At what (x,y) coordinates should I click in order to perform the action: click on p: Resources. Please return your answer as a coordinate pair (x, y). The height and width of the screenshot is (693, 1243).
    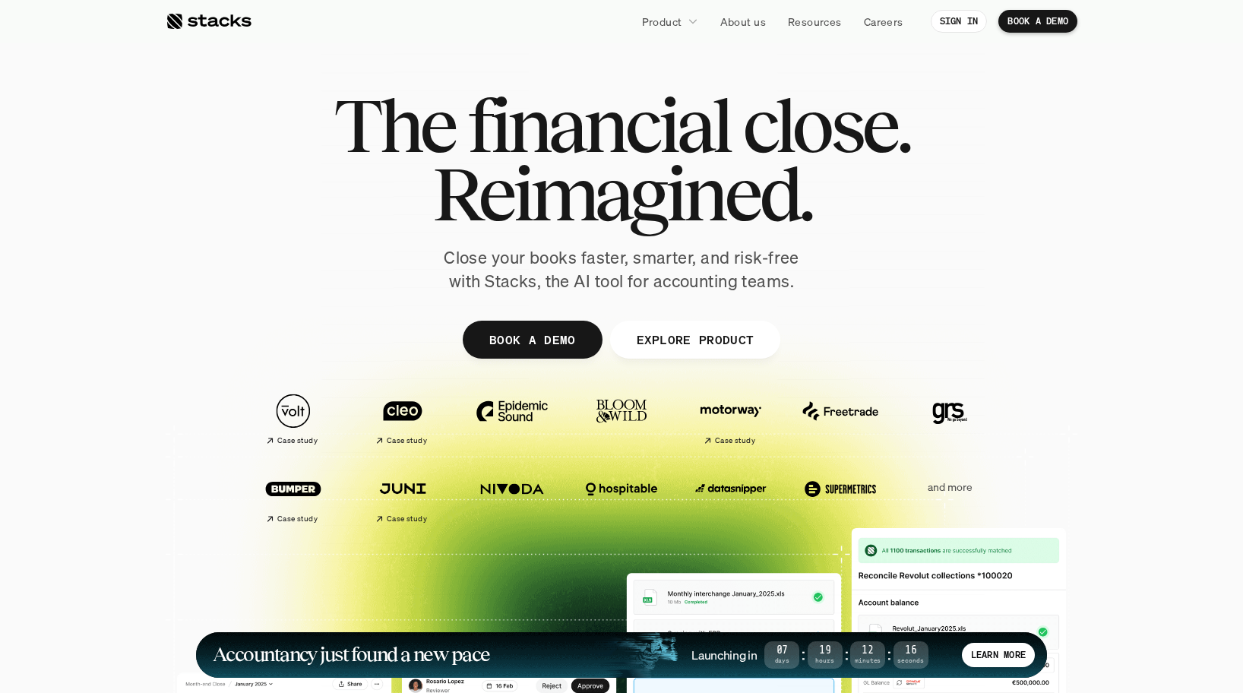
    Looking at the image, I should click on (815, 21).